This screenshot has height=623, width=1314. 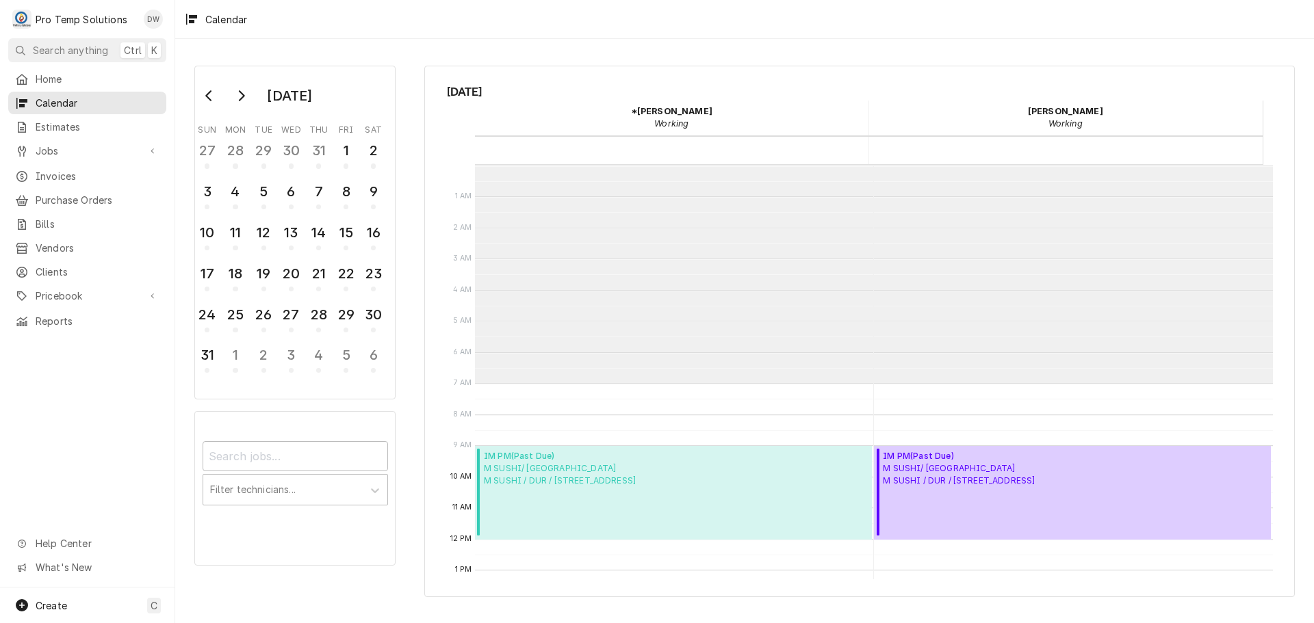 I want to click on span: 10 AM, so click(x=461, y=477).